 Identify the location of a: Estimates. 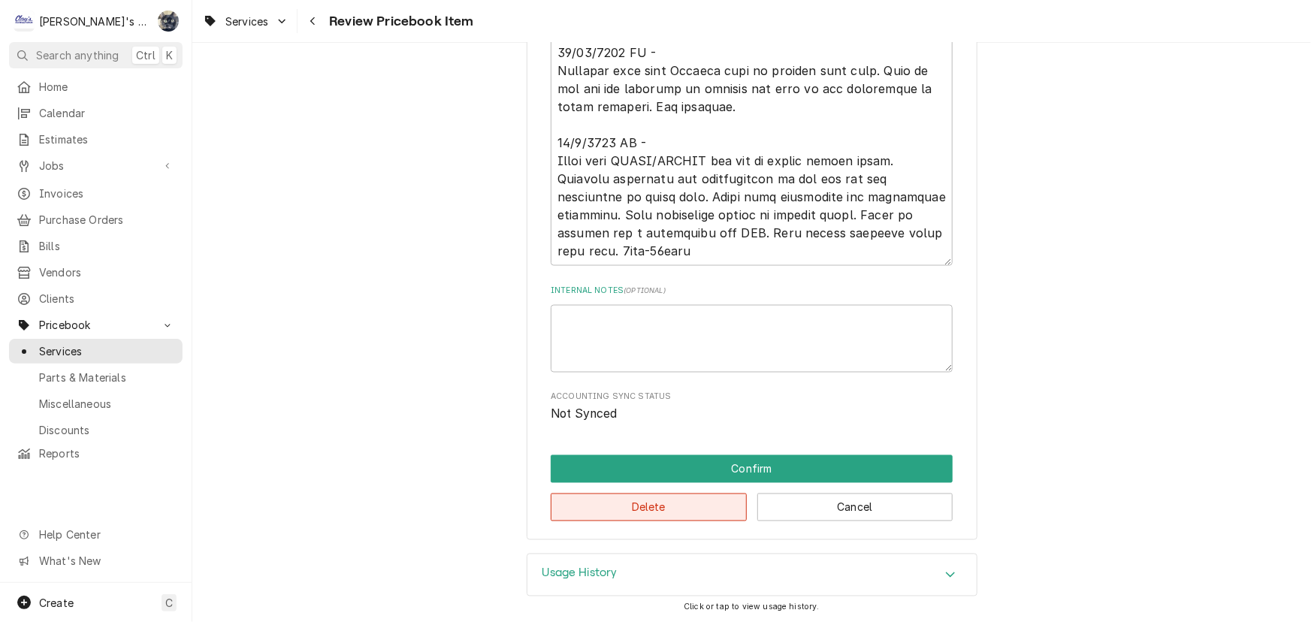
(95, 139).